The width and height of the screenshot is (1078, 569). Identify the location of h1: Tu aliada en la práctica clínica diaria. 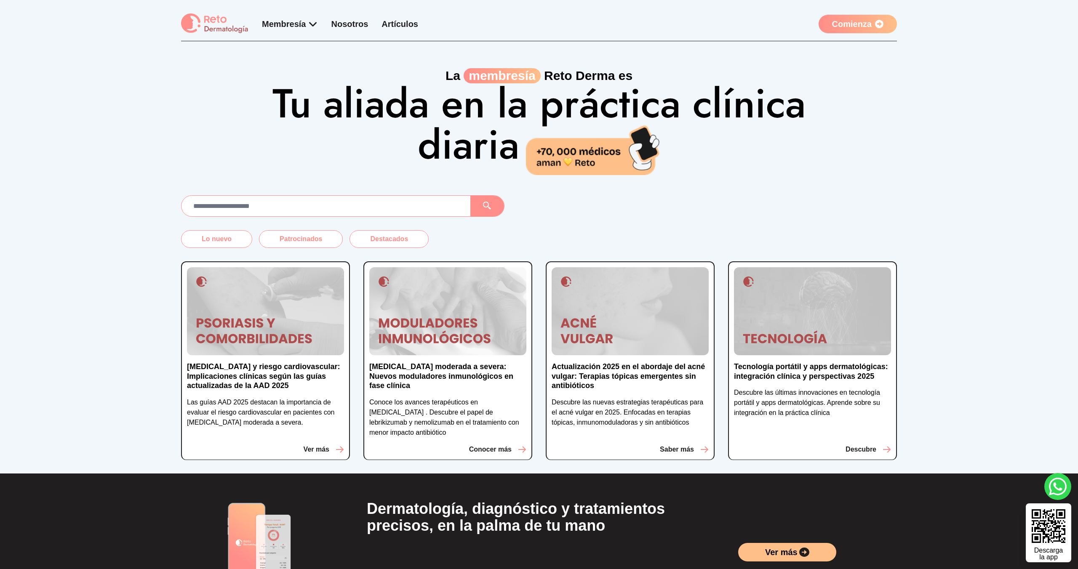
(539, 129).